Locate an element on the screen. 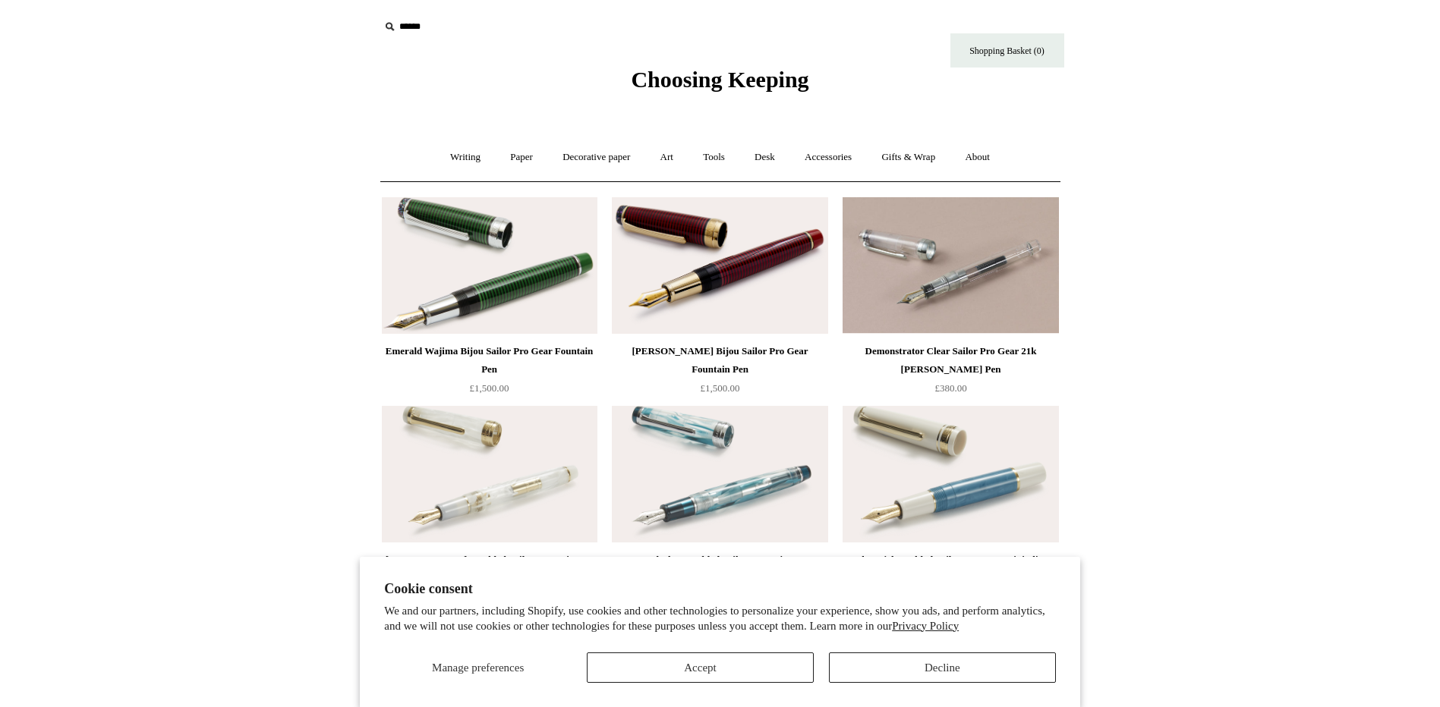  a: Decorative paper is located at coordinates (596, 157).